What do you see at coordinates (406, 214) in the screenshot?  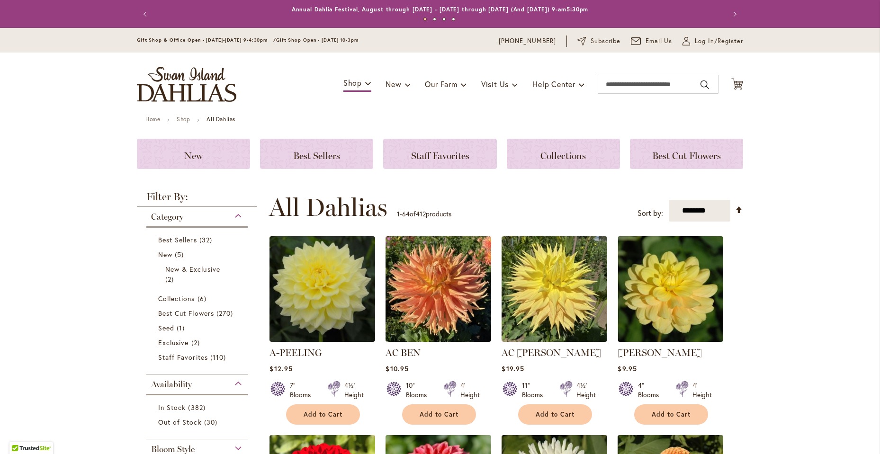 I see `span: 64` at bounding box center [406, 214].